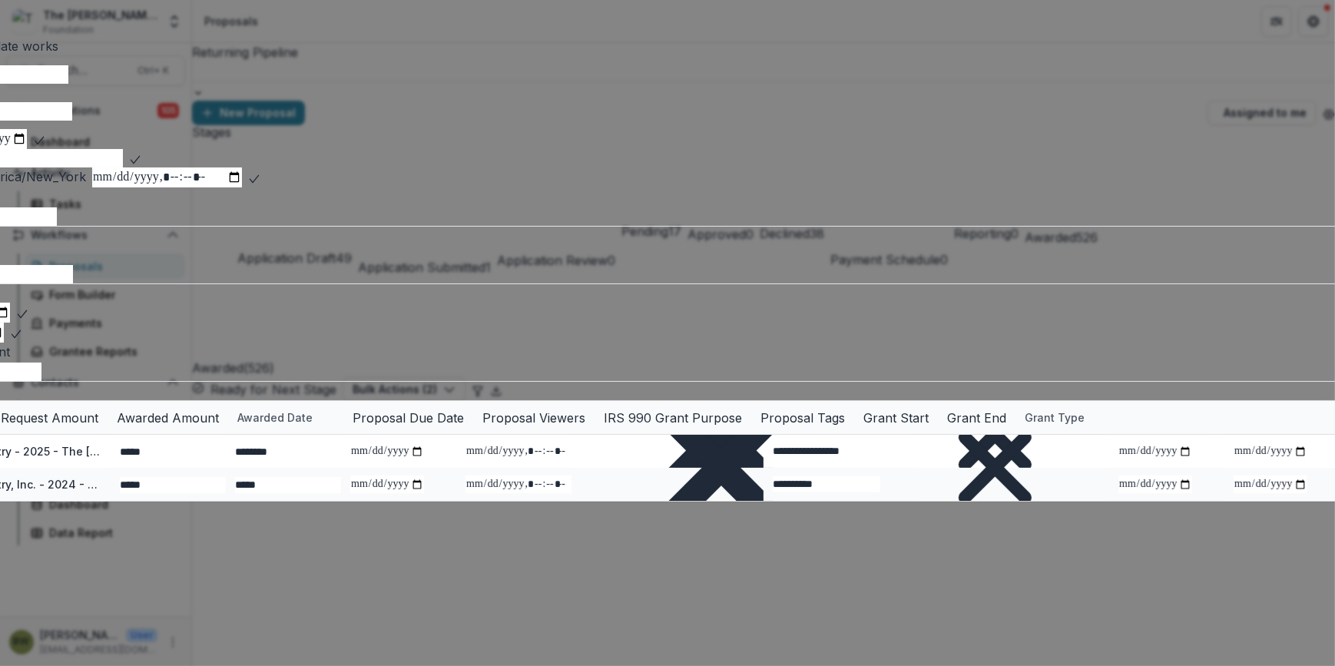 The image size is (1335, 666). Describe the element at coordinates (995, 467) in the screenshot. I see `div: Remove Local Community Support` at that location.